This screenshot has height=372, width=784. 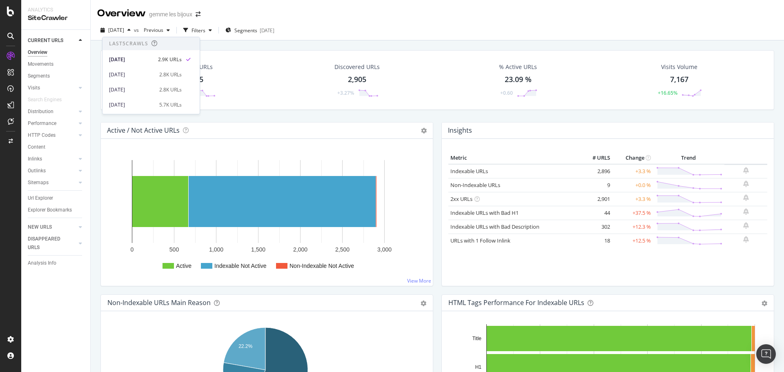 What do you see at coordinates (56, 64) in the screenshot?
I see `a: Movements` at bounding box center [56, 64].